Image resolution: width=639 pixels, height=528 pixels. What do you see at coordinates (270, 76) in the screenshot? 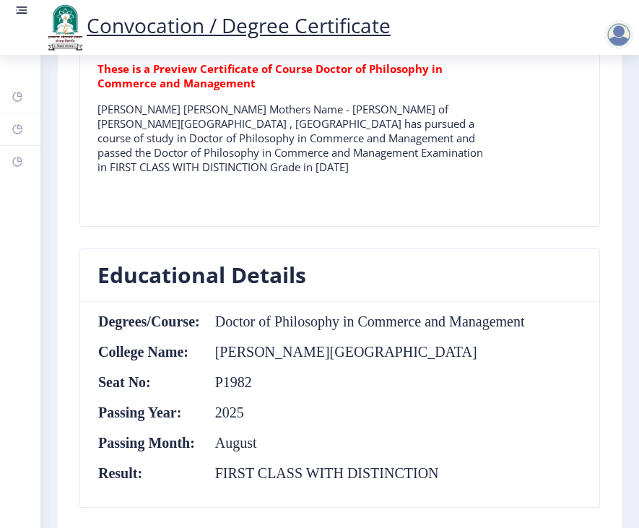
I see `b: These is a Preview Certificate of Course Doctor of Philosophy in Commerce and Management` at bounding box center [270, 76].